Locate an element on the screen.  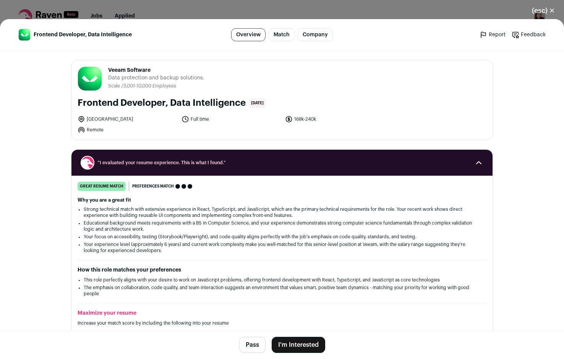
div: great resume match is located at coordinates (102, 187).